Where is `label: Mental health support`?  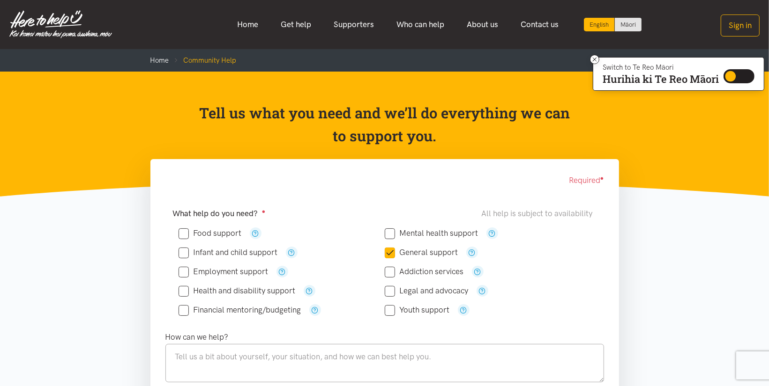 label: Mental health support is located at coordinates (431, 233).